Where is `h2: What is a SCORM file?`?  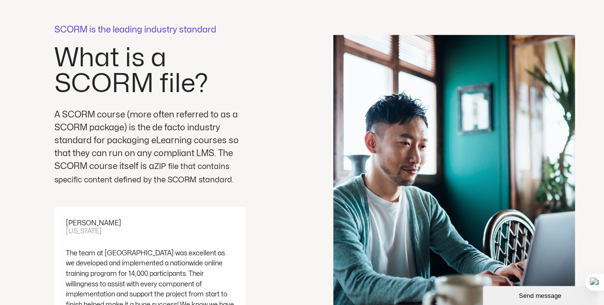 h2: What is a SCORM file? is located at coordinates (150, 71).